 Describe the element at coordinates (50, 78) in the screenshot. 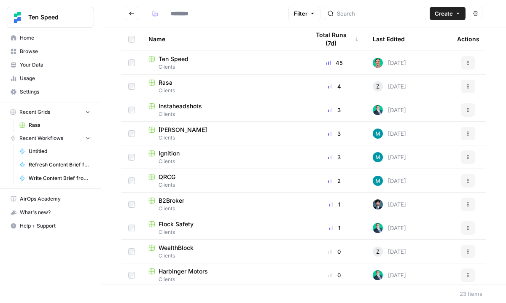

I see `a: Usage` at that location.